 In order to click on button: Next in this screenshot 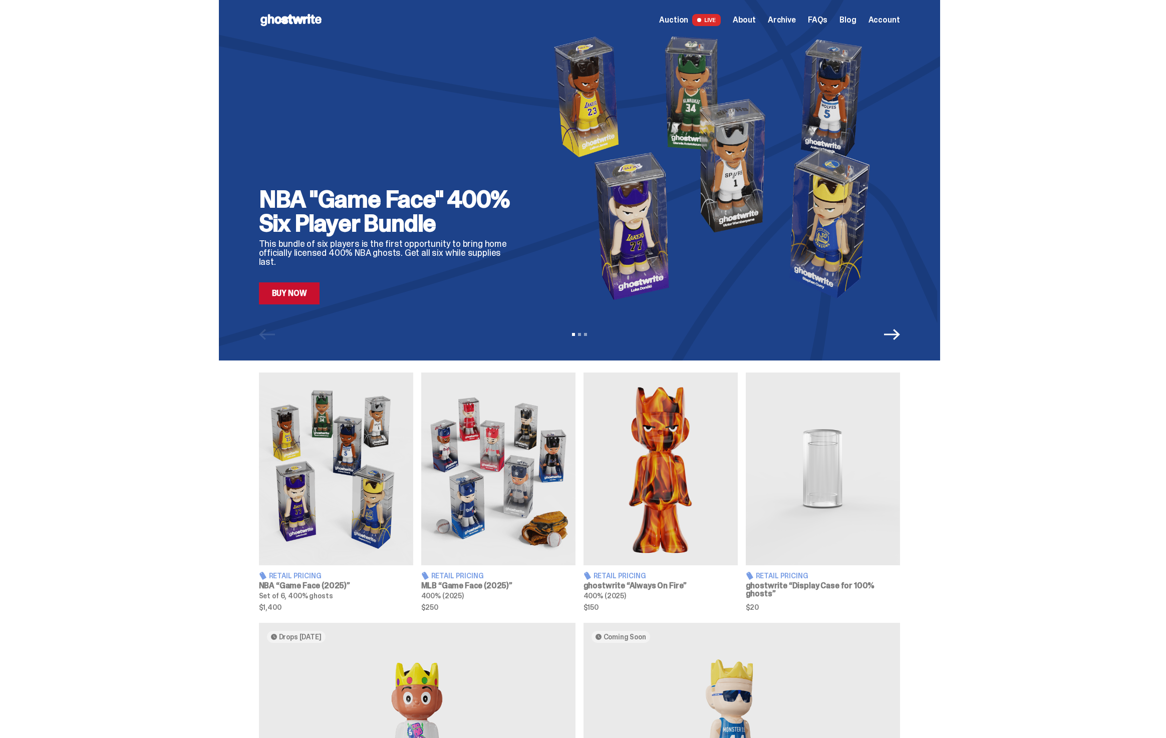, I will do `click(892, 335)`.